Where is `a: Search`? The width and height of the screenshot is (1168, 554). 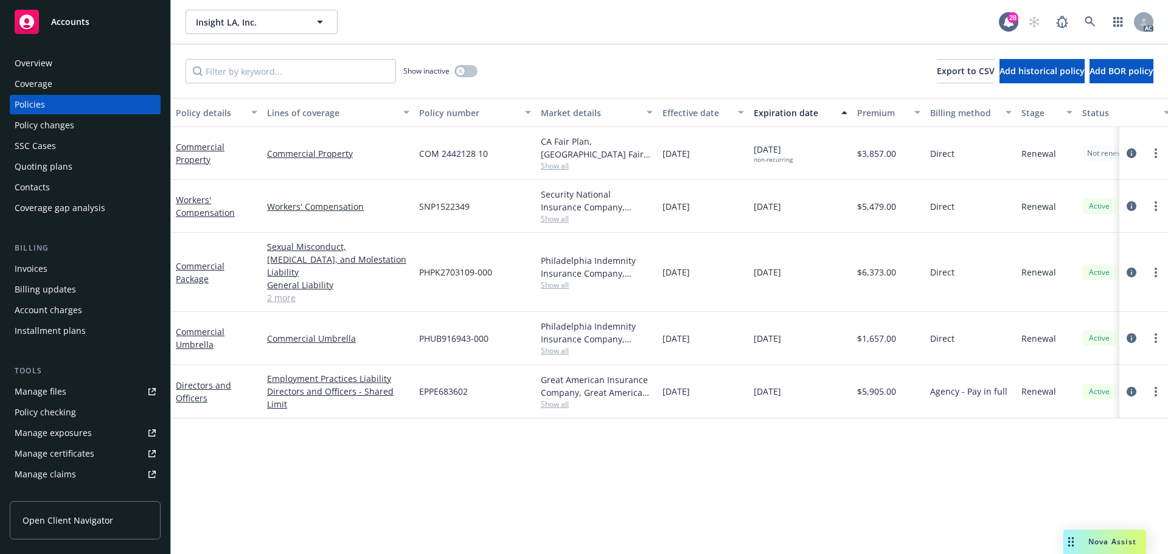
a: Search is located at coordinates (1091, 22).